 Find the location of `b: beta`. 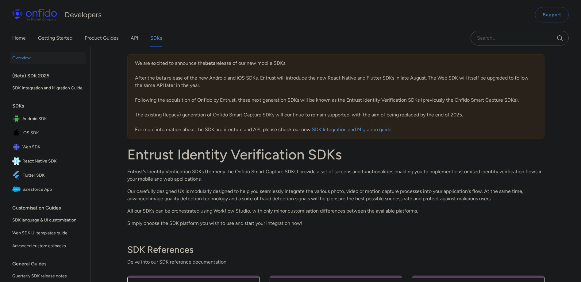

b: beta is located at coordinates (210, 63).